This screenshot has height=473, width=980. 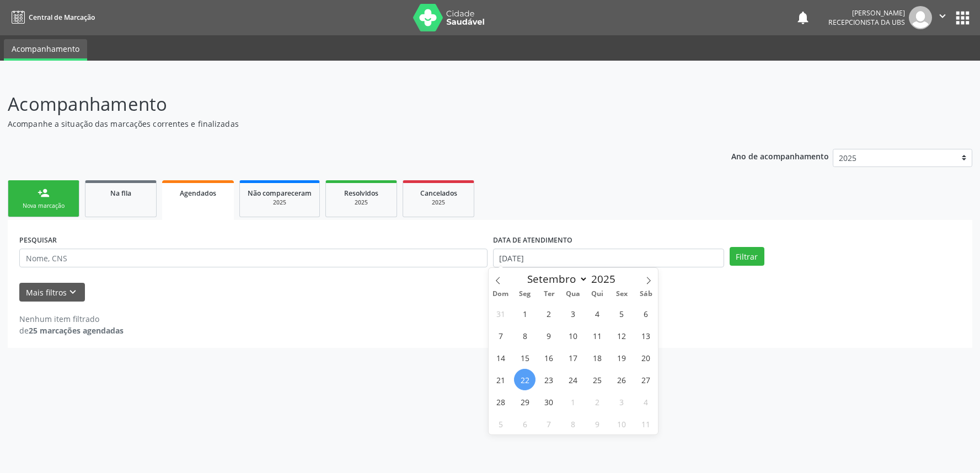 I want to click on span: Setembro 8, 2025, so click(x=525, y=335).